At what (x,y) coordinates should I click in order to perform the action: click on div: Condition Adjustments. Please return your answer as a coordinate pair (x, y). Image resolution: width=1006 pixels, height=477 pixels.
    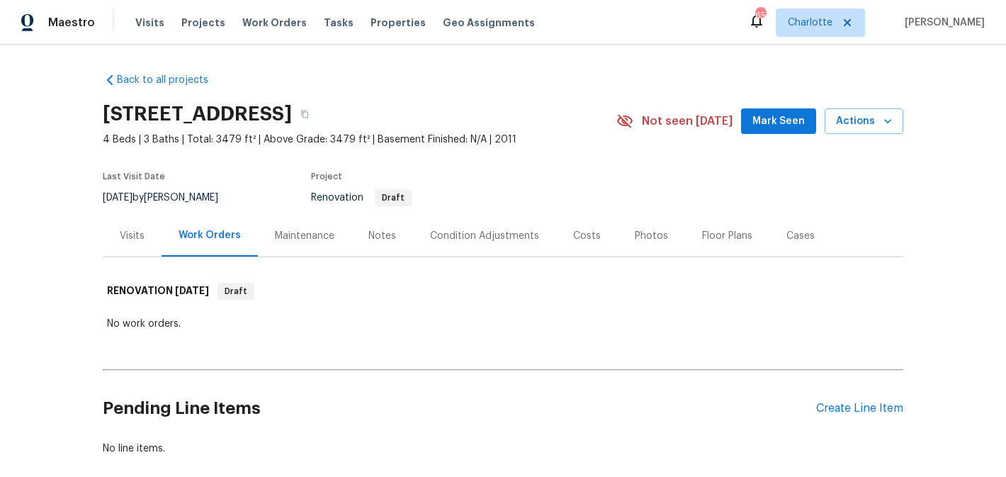
    Looking at the image, I should click on (485, 236).